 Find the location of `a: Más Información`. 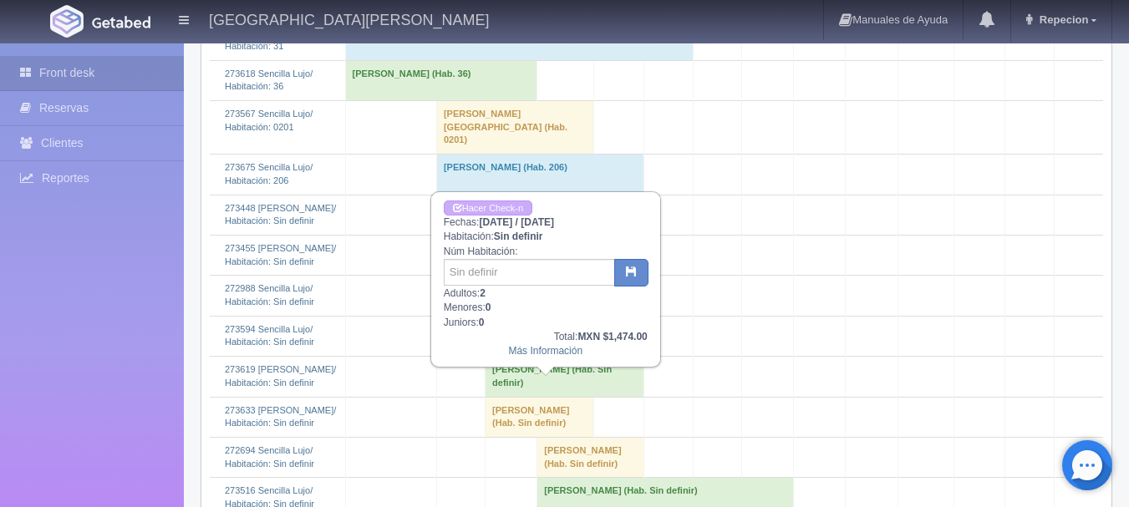

a: Más Información is located at coordinates (545, 351).